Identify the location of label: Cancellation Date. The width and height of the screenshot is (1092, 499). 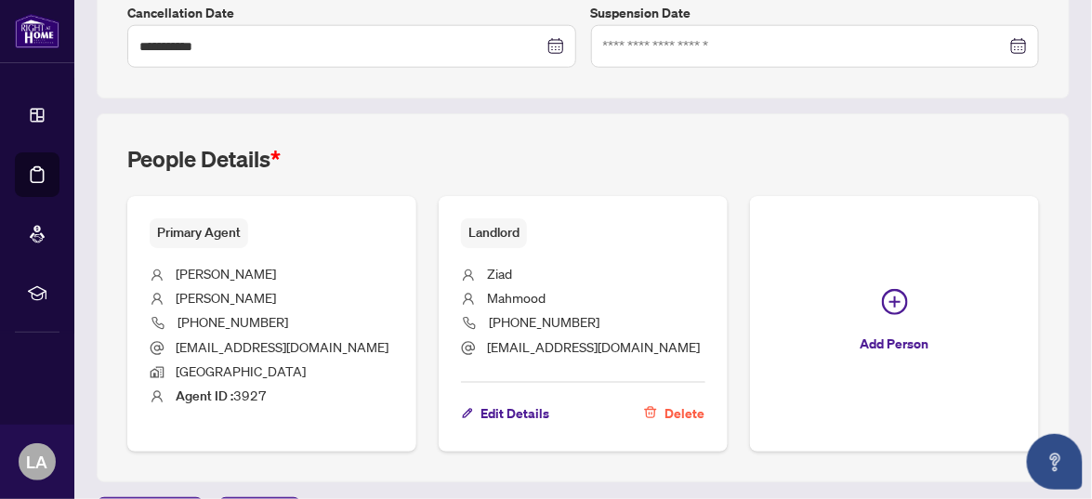
(351, 13).